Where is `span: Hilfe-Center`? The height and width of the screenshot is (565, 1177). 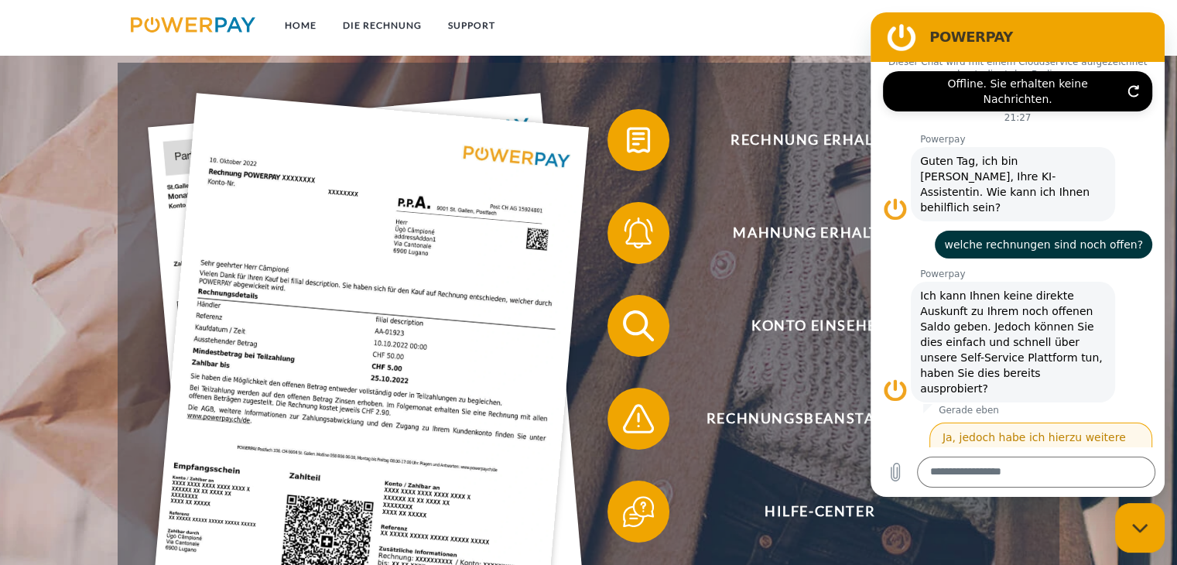
span: Hilfe-Center is located at coordinates (819, 511).